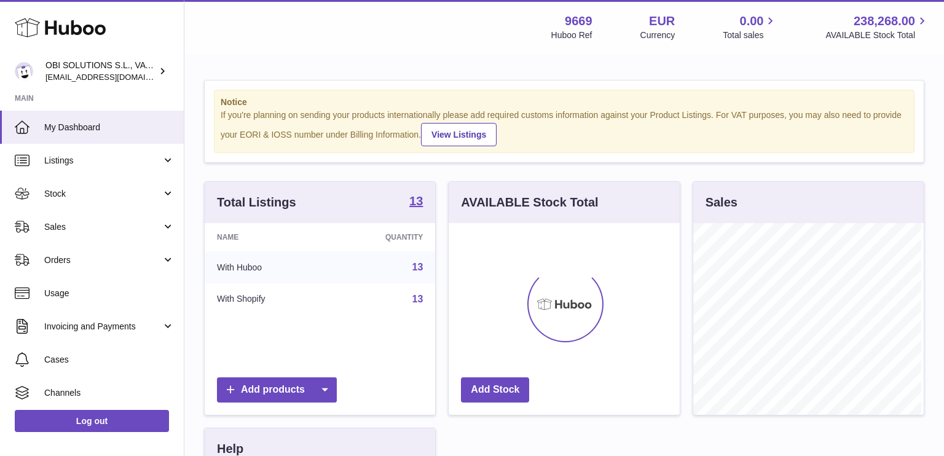  I want to click on span: Invoicing and Payments, so click(103, 326).